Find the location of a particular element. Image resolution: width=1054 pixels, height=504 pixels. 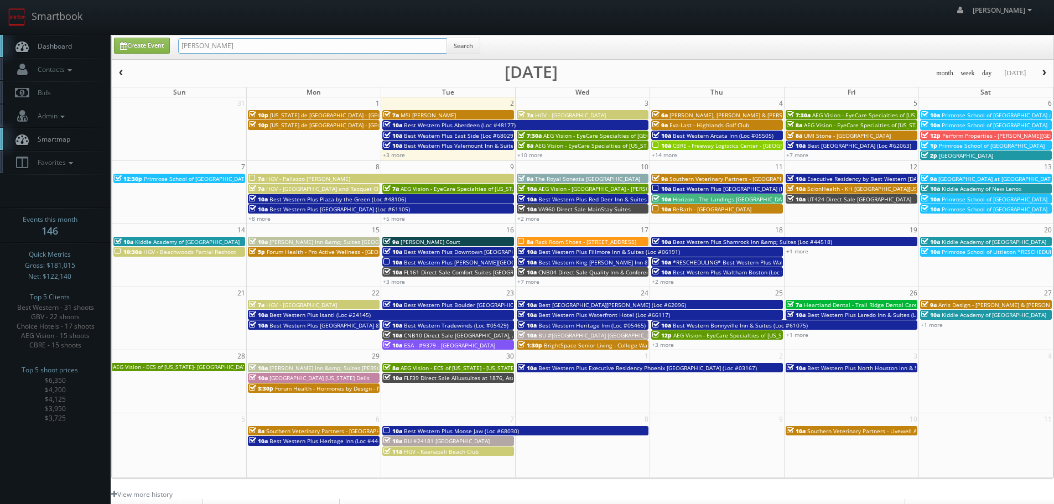

span: 15 is located at coordinates (376, 230).